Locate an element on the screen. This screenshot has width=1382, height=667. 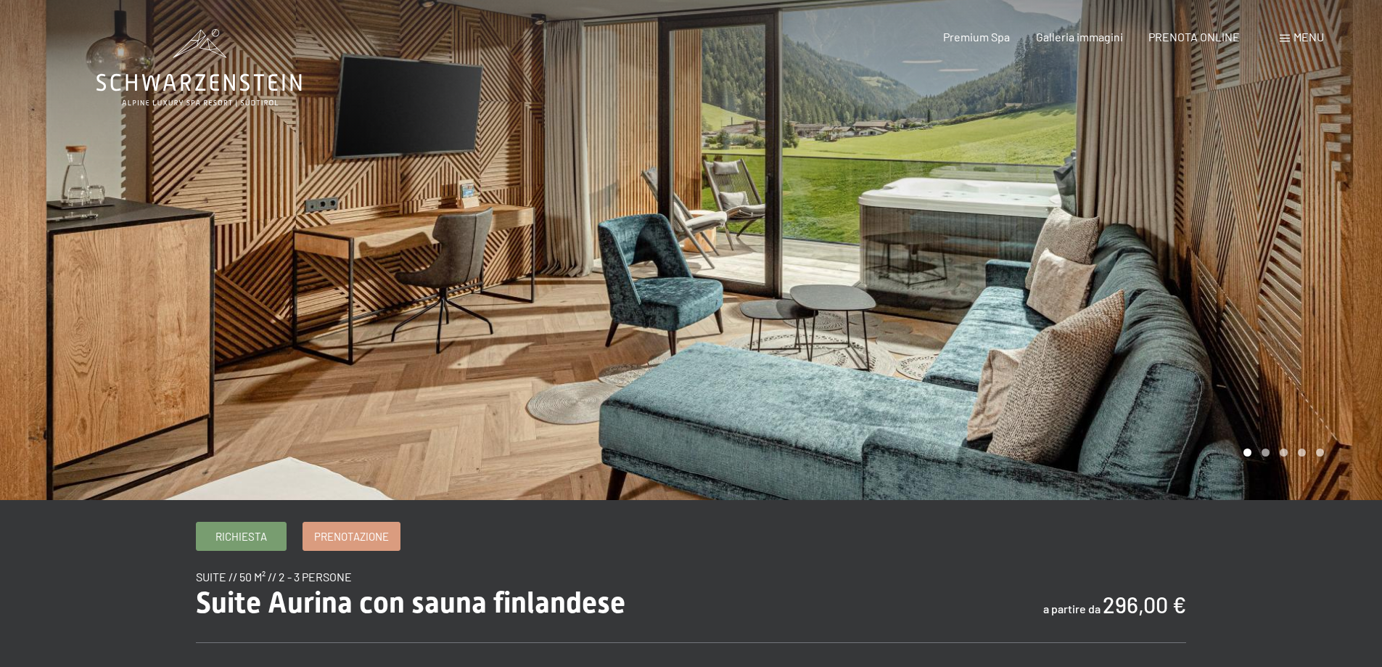
span: suite // 50 m² // 2 - 3 persone is located at coordinates (274, 576).